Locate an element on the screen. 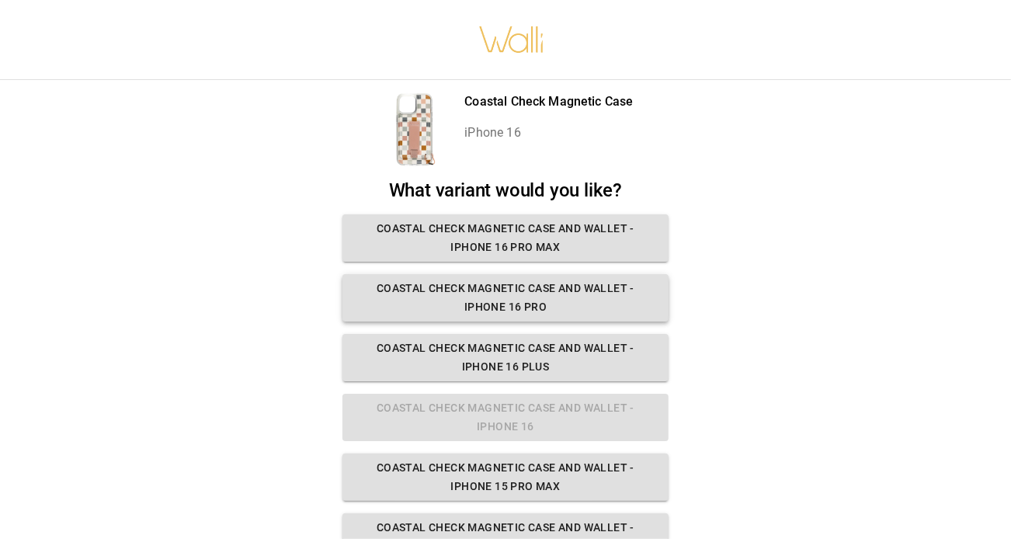  button: Coastal Check Magnetic Case and Wallet - iPhone 16 Pro Max is located at coordinates (505, 238).